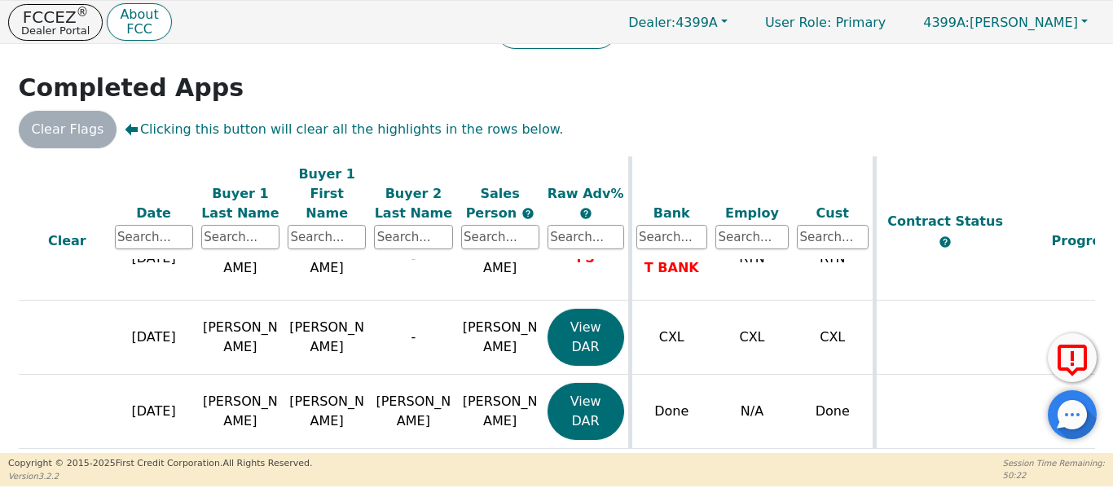  I want to click on p: Primary, so click(826, 22).